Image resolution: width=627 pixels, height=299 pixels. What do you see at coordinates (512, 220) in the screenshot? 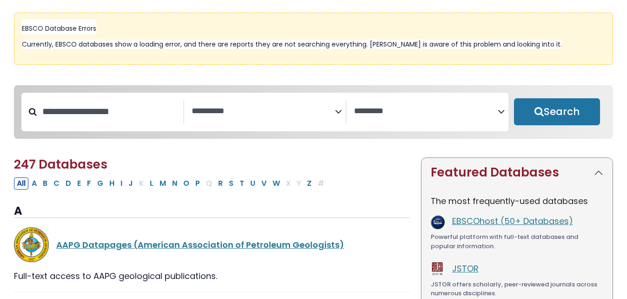
I see `a: EBSCOhost (50+ Databases)` at bounding box center [512, 220].